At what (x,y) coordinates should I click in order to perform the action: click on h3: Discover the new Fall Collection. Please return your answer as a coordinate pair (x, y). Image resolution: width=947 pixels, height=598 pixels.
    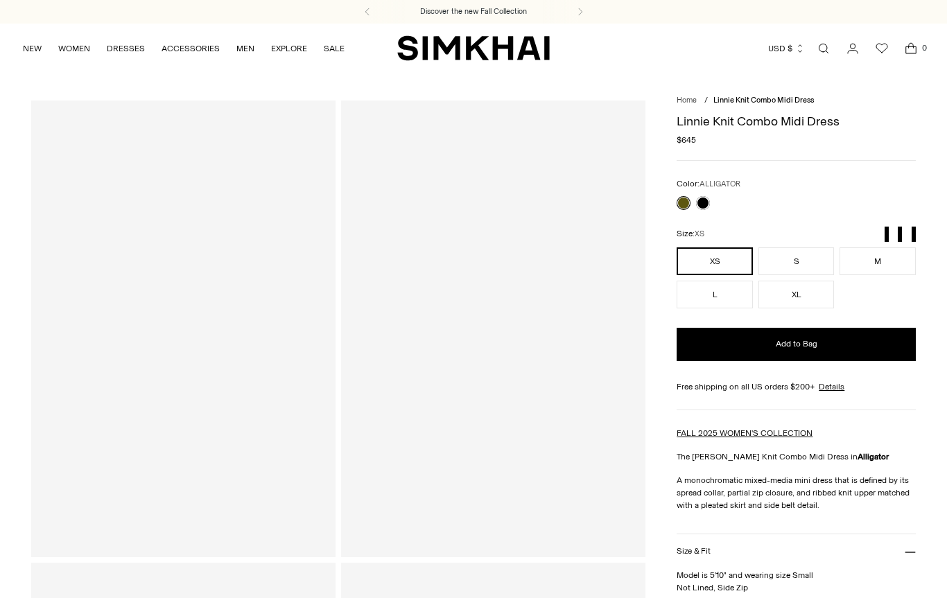
    Looking at the image, I should click on (473, 12).